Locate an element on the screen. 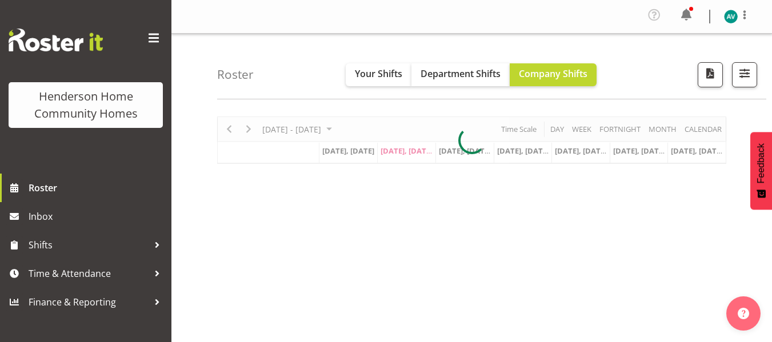 This screenshot has width=772, height=342. button: Filter Shifts is located at coordinates (745, 75).